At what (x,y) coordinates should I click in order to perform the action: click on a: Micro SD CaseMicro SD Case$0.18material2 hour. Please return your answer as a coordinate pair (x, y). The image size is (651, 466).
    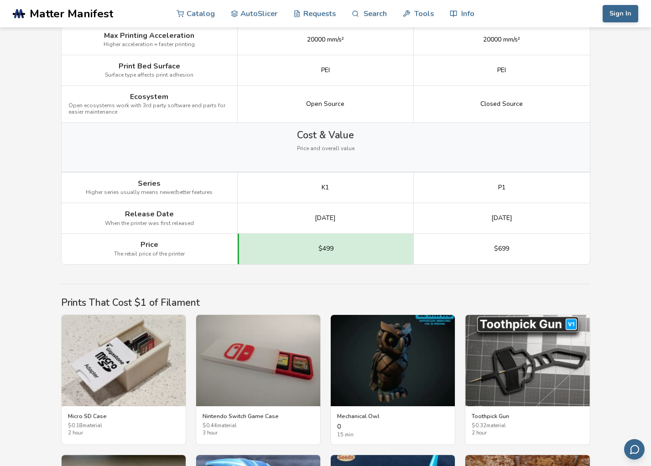
    Looking at the image, I should click on (124, 380).